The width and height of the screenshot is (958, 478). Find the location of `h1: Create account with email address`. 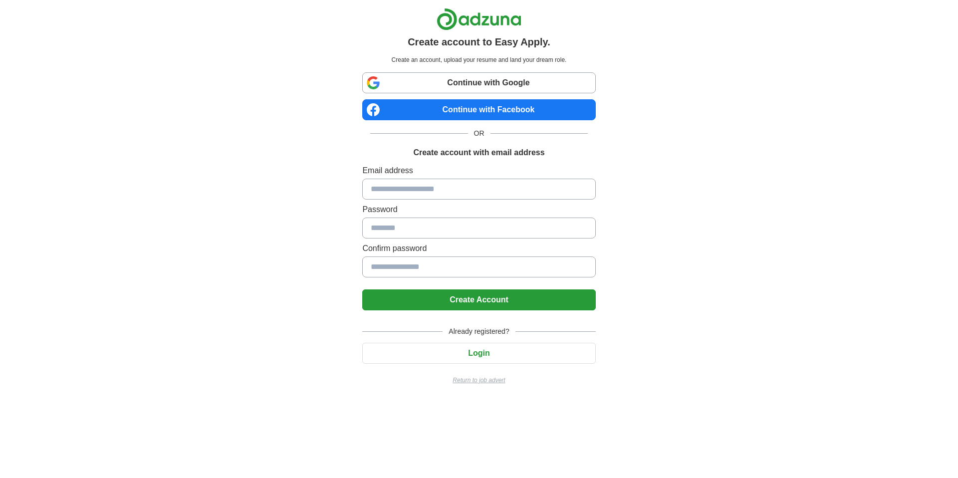

h1: Create account with email address is located at coordinates (479, 153).